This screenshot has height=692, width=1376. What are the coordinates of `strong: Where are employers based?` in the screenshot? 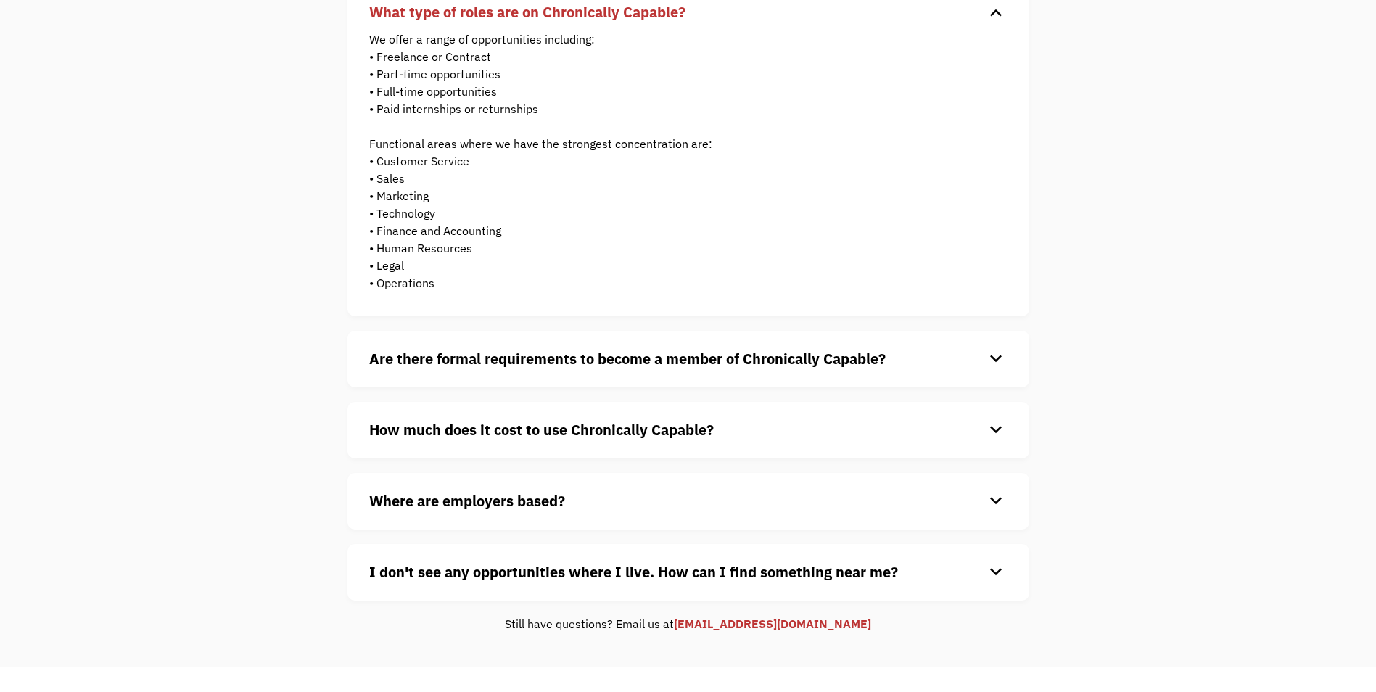 It's located at (467, 501).